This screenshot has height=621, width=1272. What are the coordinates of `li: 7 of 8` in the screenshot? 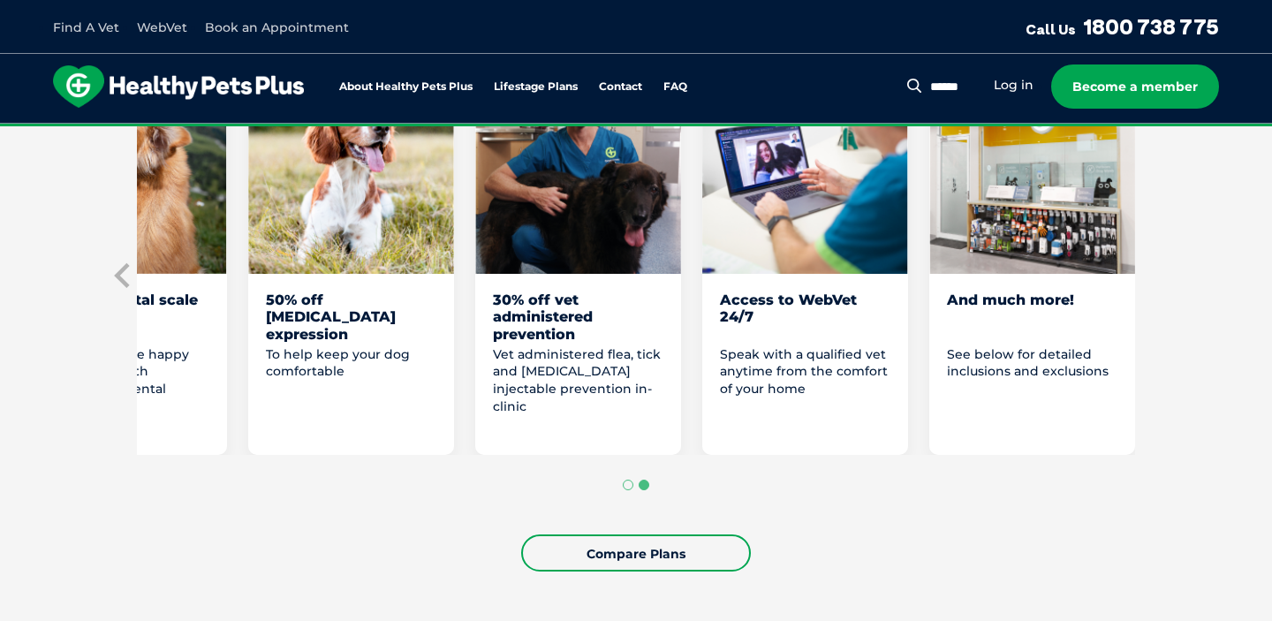 It's located at (805, 254).